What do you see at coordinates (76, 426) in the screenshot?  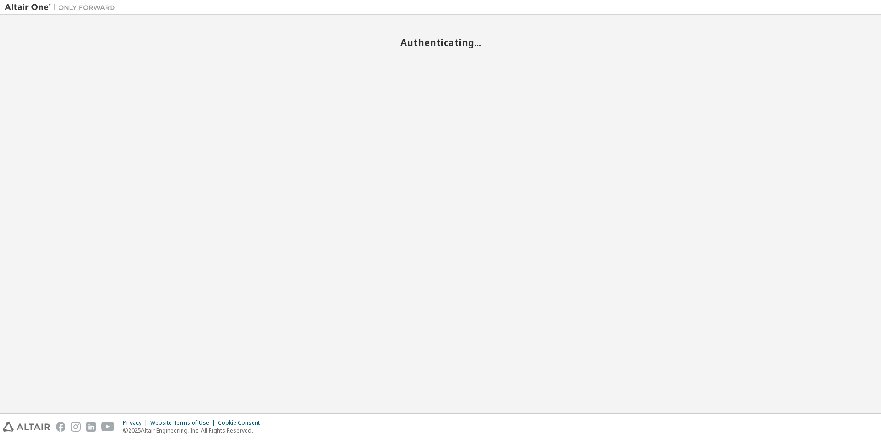 I see `img: instagram.svg` at bounding box center [76, 426].